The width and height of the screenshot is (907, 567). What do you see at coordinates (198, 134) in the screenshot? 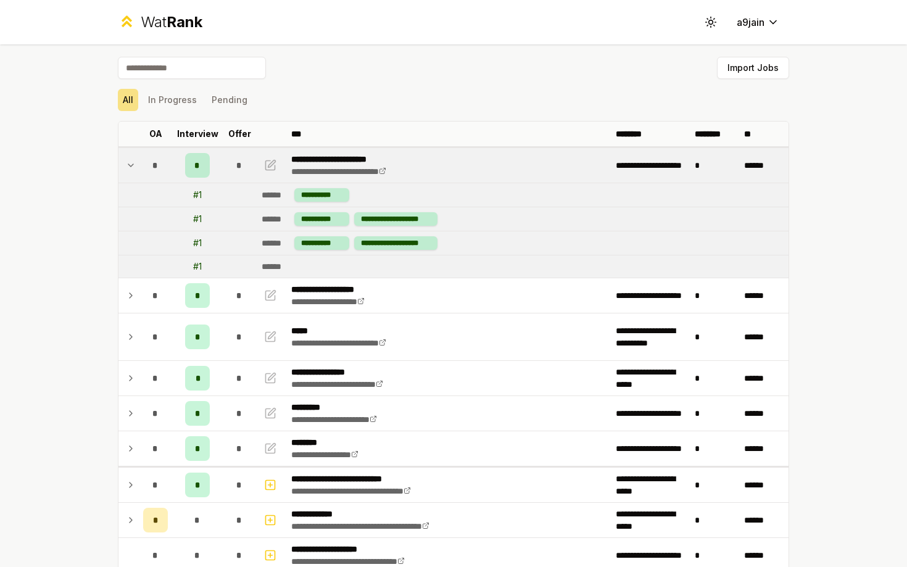
I see `p: Interview` at bounding box center [198, 134].